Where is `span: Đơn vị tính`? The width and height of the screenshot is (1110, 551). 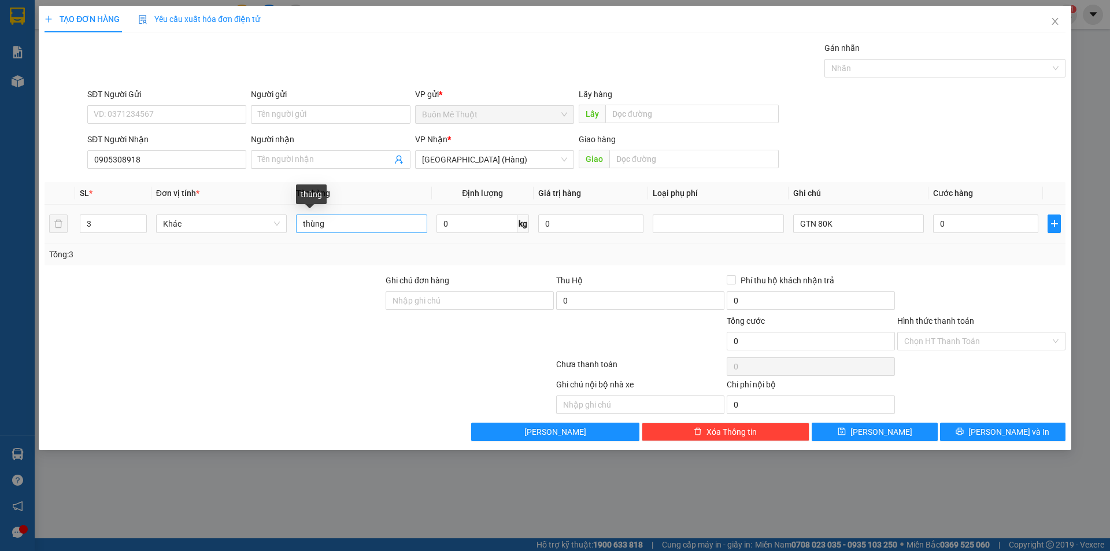
span: Đơn vị tính is located at coordinates (178, 193).